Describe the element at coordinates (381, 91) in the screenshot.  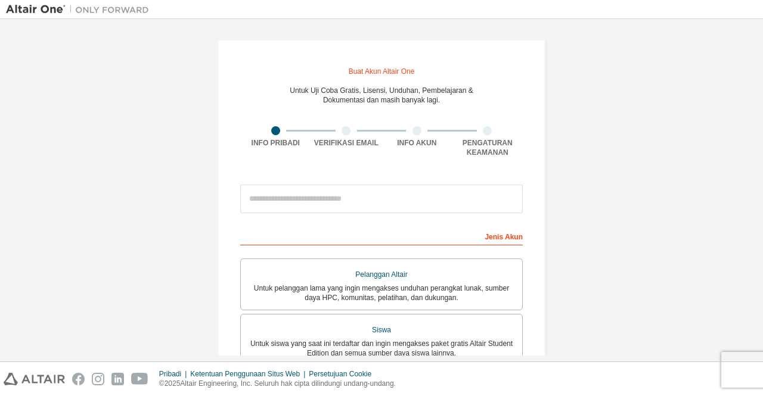
I see `font: Untuk Uji Coba Gratis, Lisensi, Unduhan, Pembelajaran &` at that location.